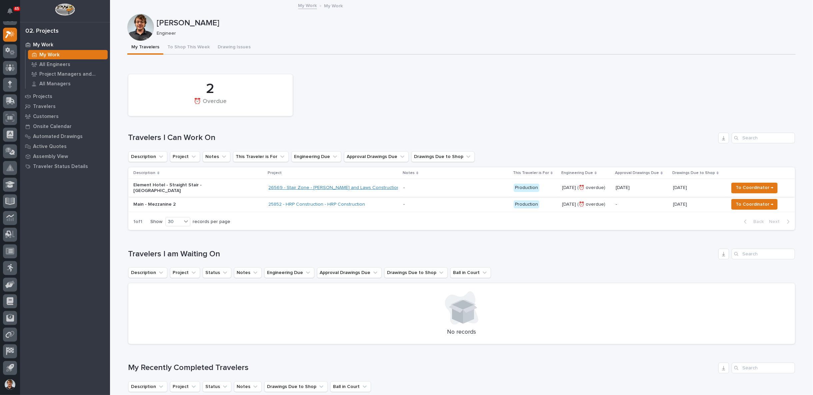 This screenshot has width=813, height=395. Describe the element at coordinates (65, 166) in the screenshot. I see `a: Traveler Status Details` at that location.